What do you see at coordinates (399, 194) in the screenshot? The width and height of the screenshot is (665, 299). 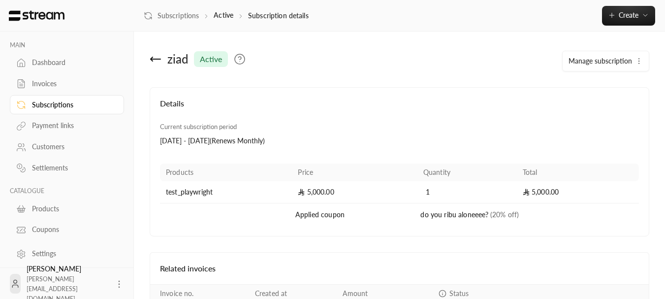 I see `table: Products` at bounding box center [399, 194].